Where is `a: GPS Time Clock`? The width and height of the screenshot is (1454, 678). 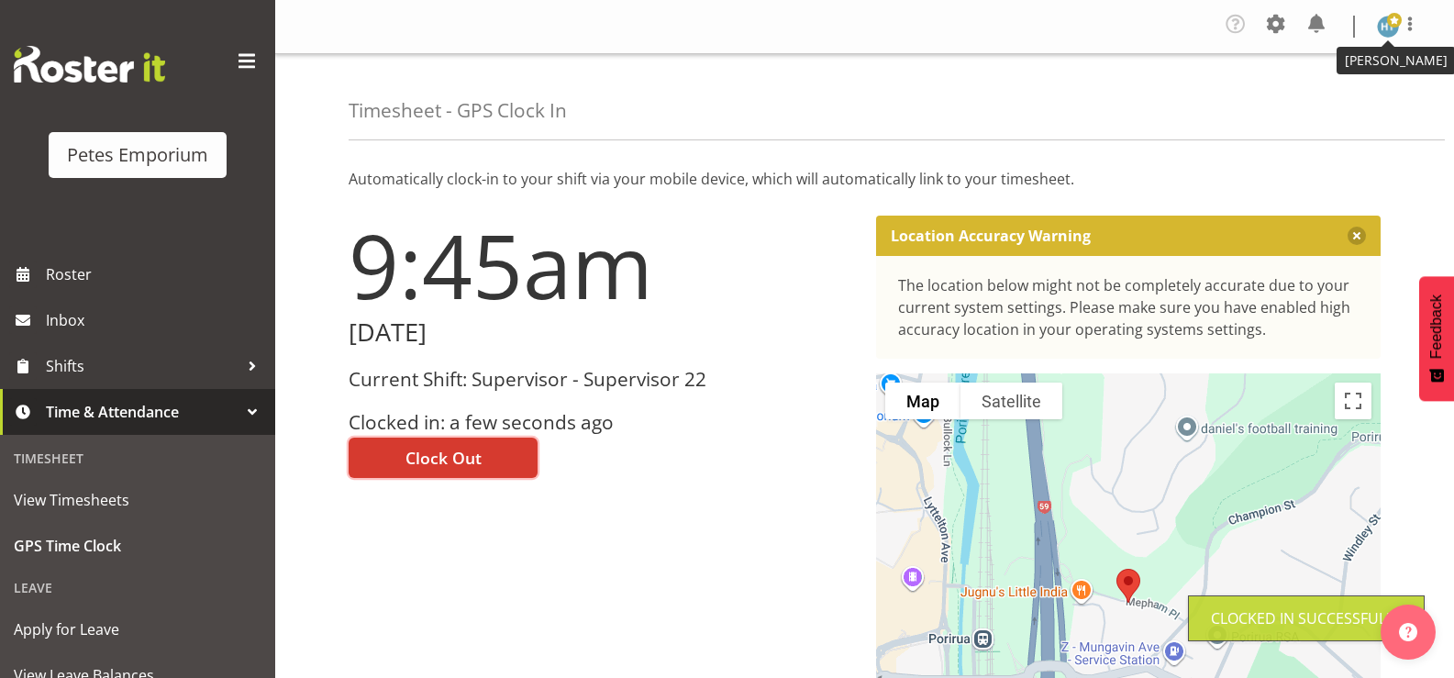
a: GPS Time Clock is located at coordinates (138, 546).